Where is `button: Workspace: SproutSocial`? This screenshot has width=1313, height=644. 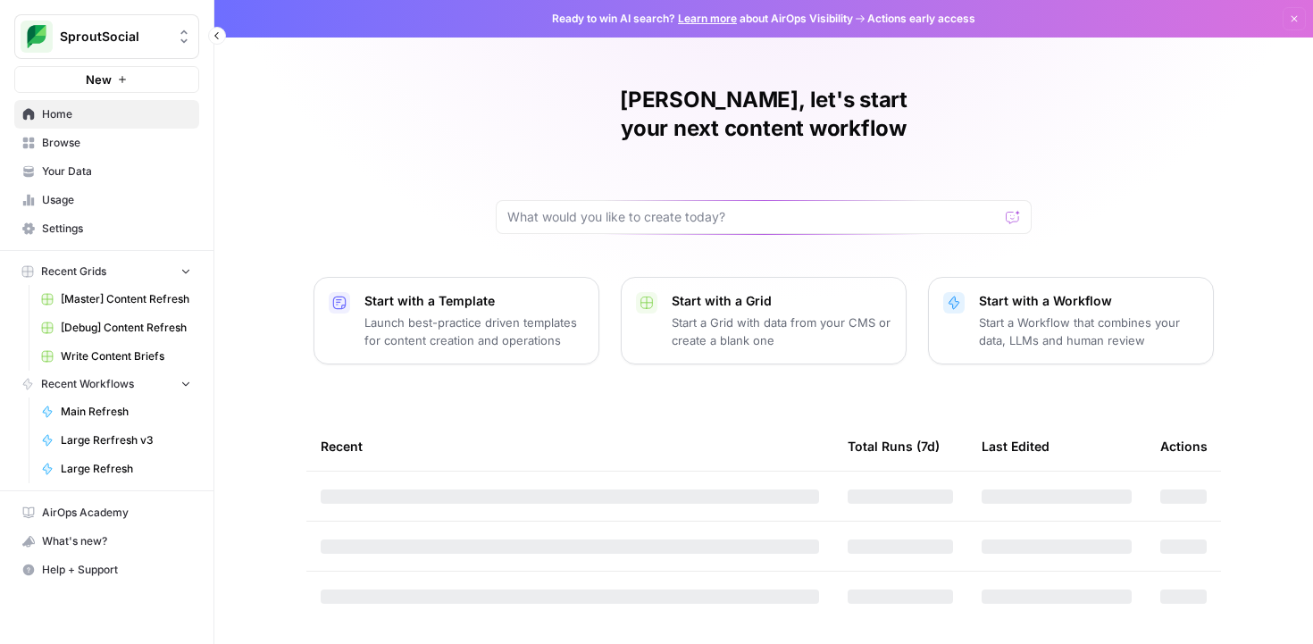
button: Workspace: SproutSocial is located at coordinates (106, 37).